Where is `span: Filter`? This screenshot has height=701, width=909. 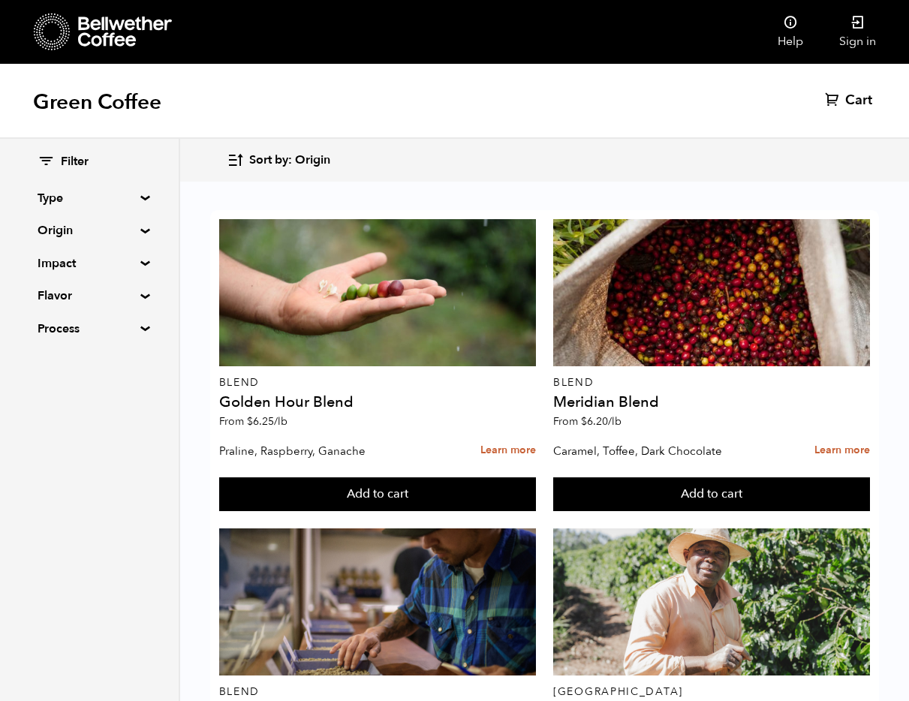
span: Filter is located at coordinates (74, 162).